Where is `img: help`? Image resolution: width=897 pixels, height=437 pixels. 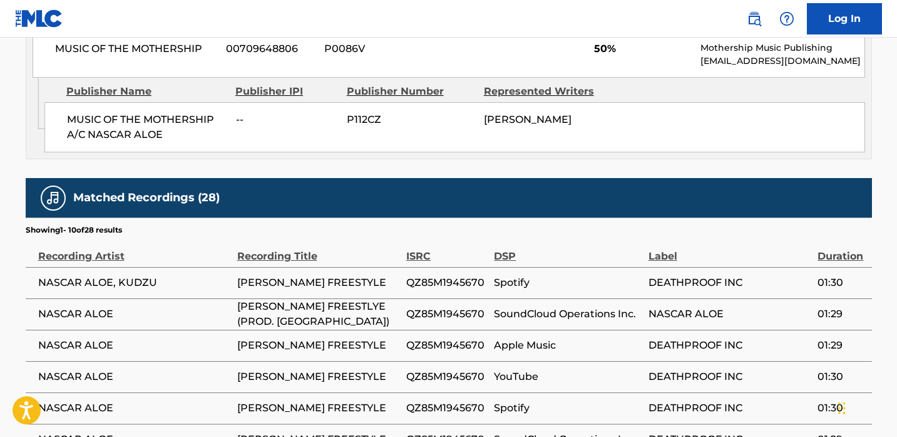 img: help is located at coordinates (787, 19).